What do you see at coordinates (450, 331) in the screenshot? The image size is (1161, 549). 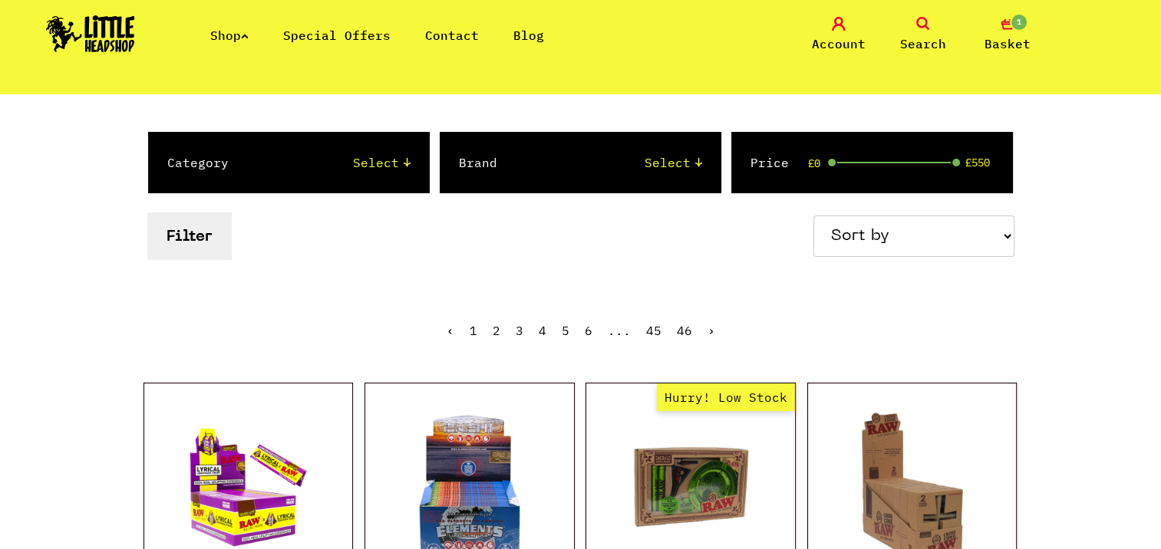 I see `li: « Previous` at bounding box center [450, 331].